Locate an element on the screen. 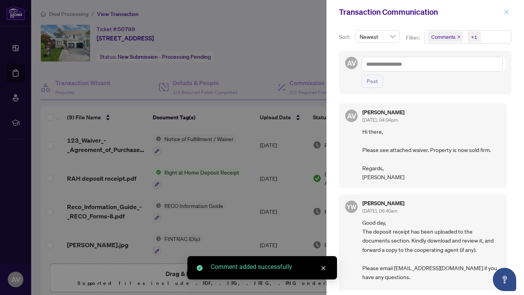  div: Comment added successfully is located at coordinates (269, 267).